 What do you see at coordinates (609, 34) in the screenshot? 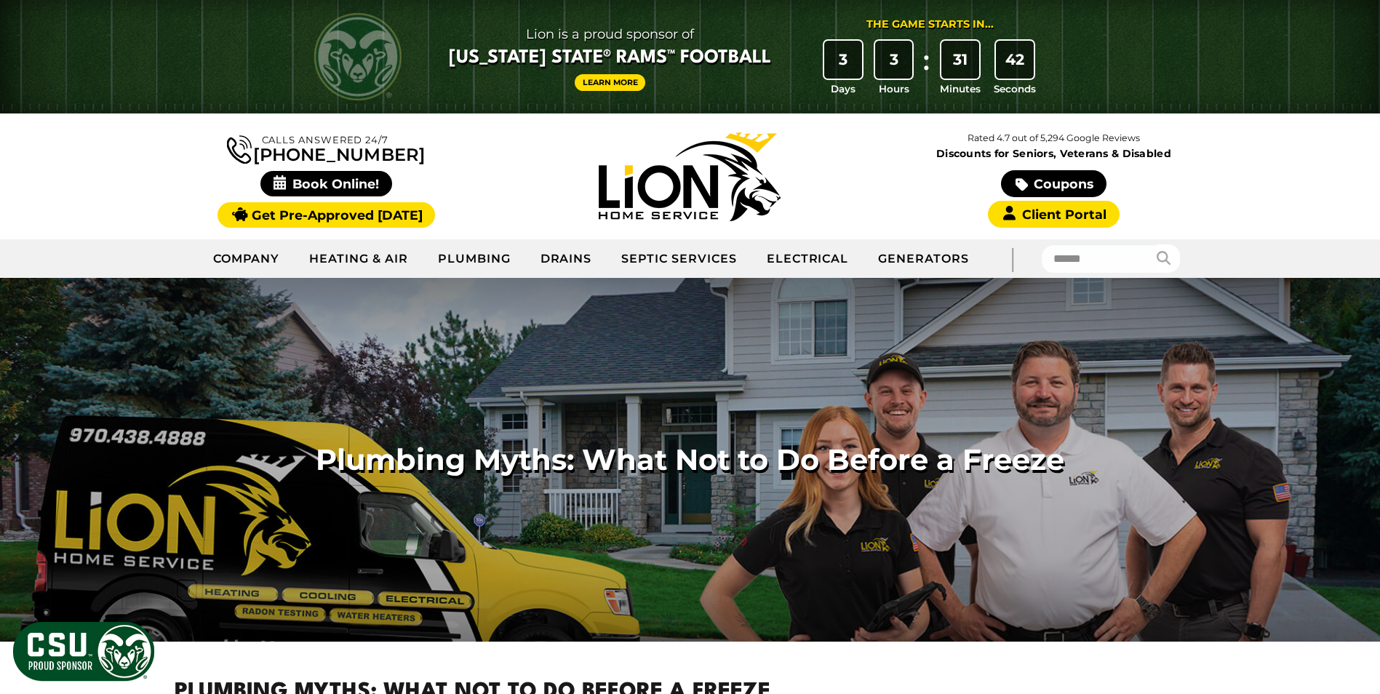
I see `span: Lion is a proud sponsor of` at bounding box center [609, 34].